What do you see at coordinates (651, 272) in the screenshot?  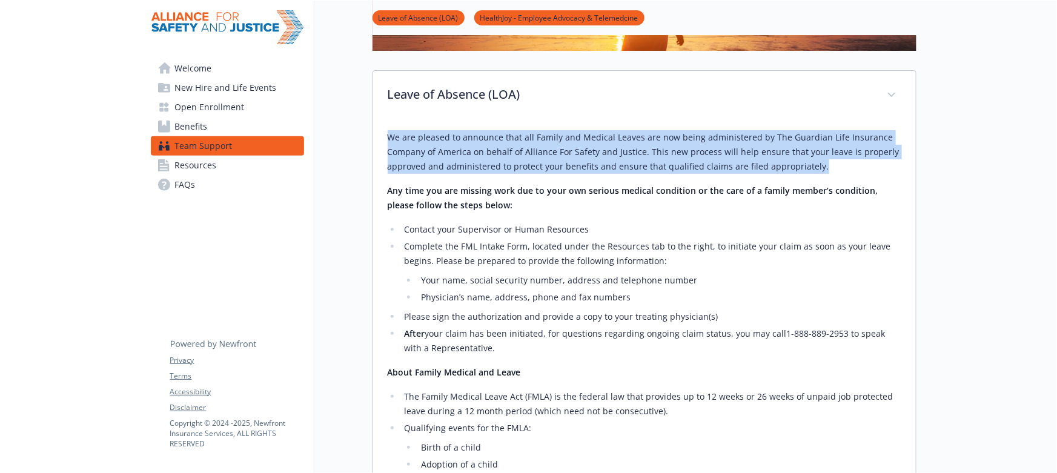 I see `li: Complete the FML Intake Form, located under the Resources tab to the right, to initiate your clai...` at bounding box center [651, 272].